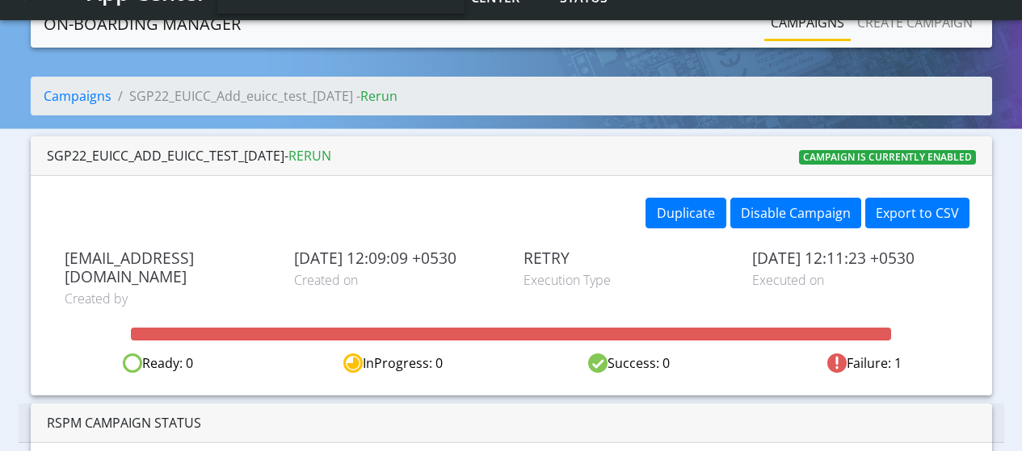  Describe the element at coordinates (626, 280) in the screenshot. I see `span: Execution Type` at that location.